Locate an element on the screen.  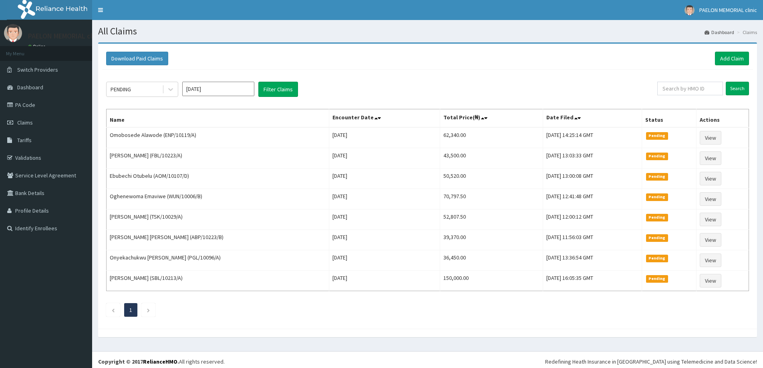
a: Next page is located at coordinates (148, 310).